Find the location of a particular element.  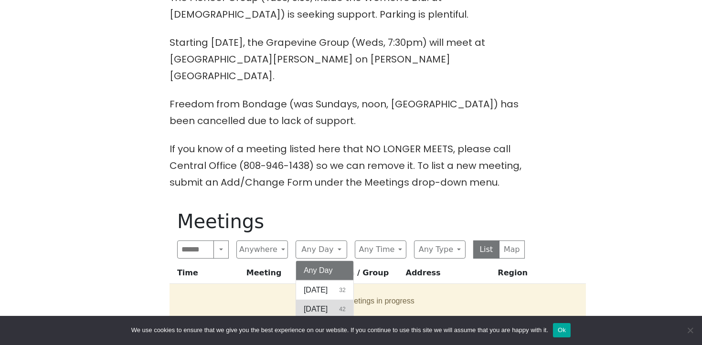

button: List is located at coordinates (486, 250).